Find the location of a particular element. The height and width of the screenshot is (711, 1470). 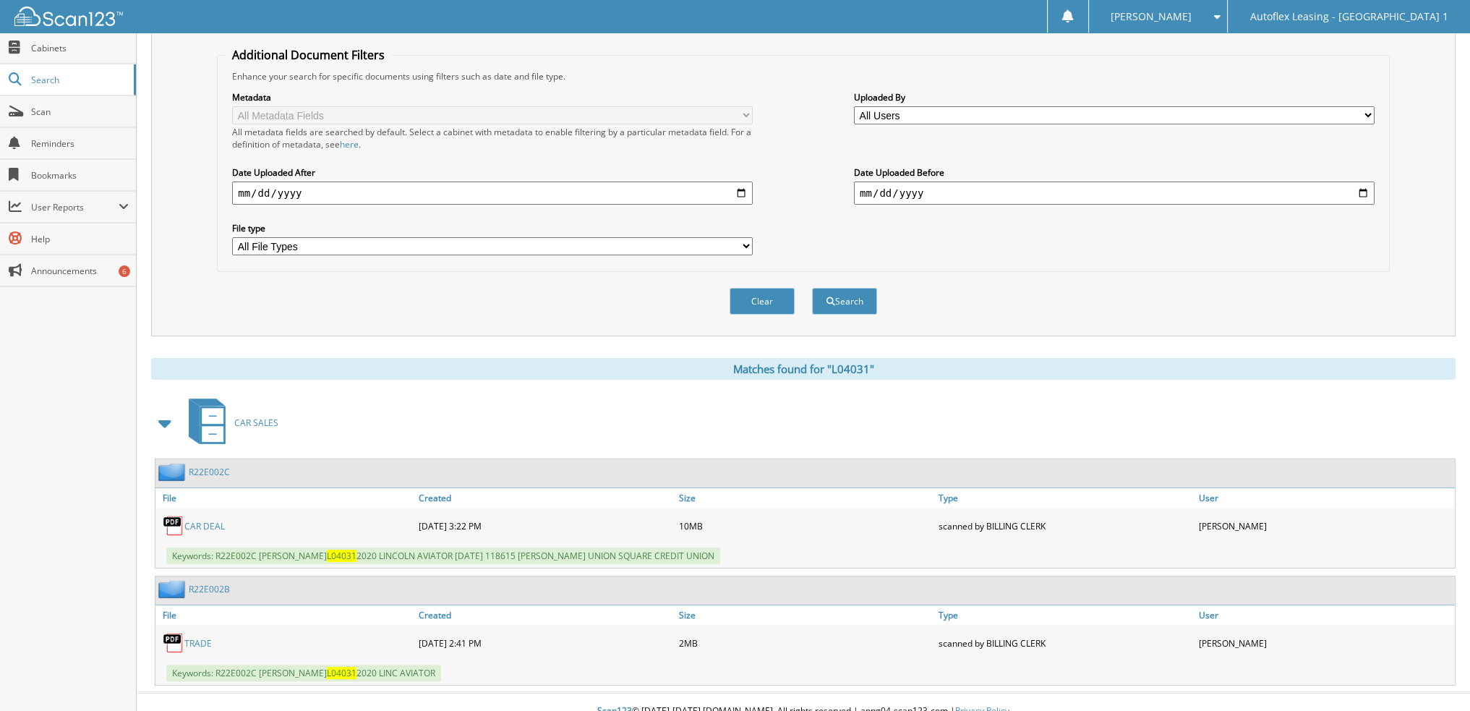

span: Bookmarks is located at coordinates (80, 175).